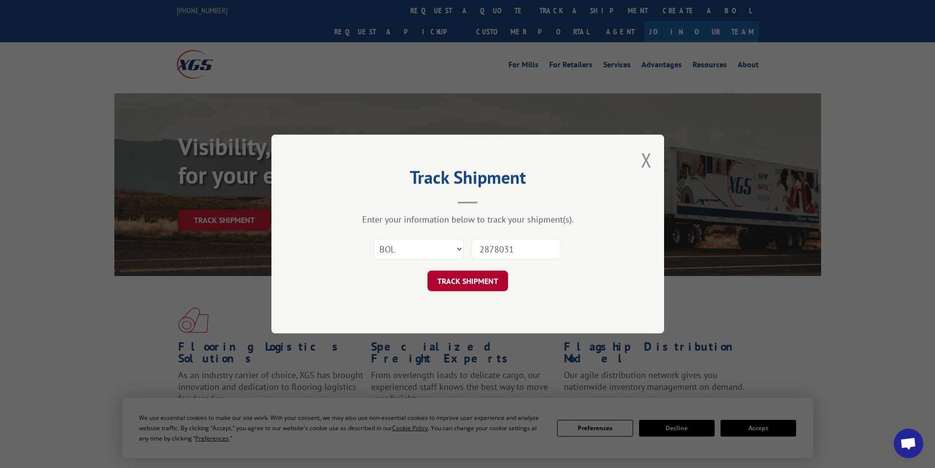 Image resolution: width=935 pixels, height=468 pixels. What do you see at coordinates (468, 180) in the screenshot?
I see `h2: Track Shipment` at bounding box center [468, 180].